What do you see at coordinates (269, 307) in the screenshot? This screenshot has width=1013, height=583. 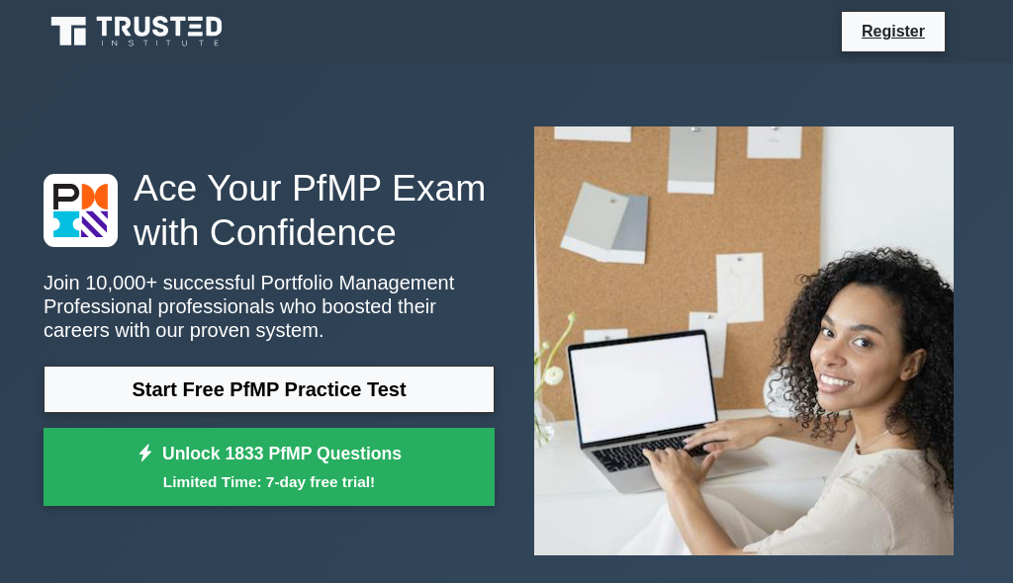 I see `p: Join 10,000+ successful Portfolio Management Professional professionals who boosted their careers...` at bounding box center [269, 307].